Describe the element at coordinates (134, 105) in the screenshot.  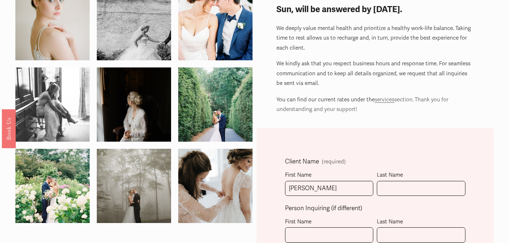
I see `img: a&b-122.jpg` at that location.